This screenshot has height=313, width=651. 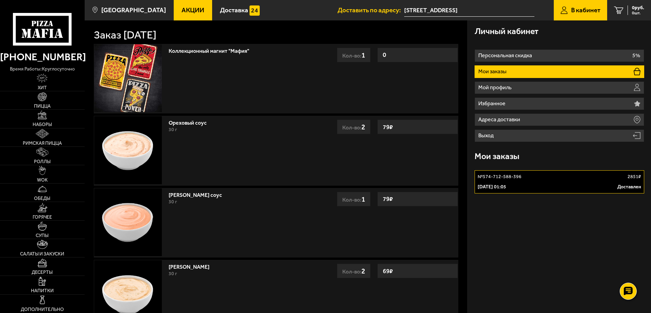 What do you see at coordinates (42, 125) in the screenshot?
I see `span: Наборы` at bounding box center [42, 125].